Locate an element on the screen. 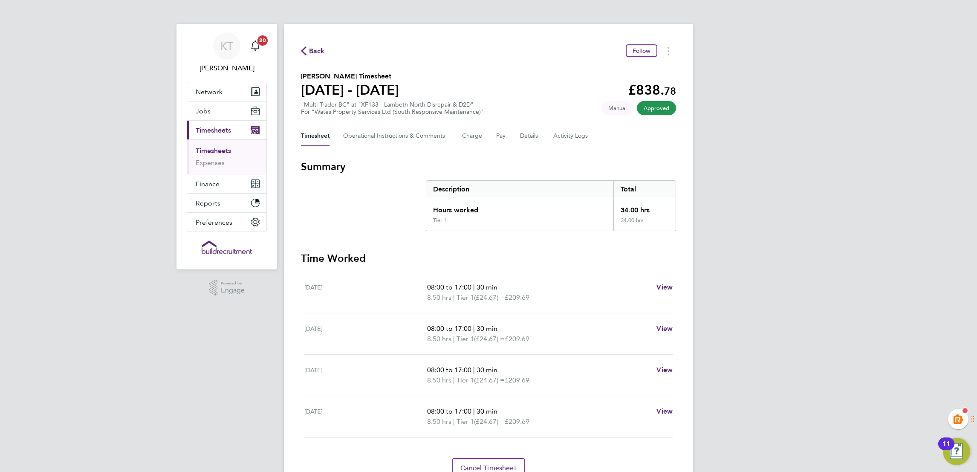 This screenshot has width=977, height=472. span: Engage is located at coordinates (233, 290).